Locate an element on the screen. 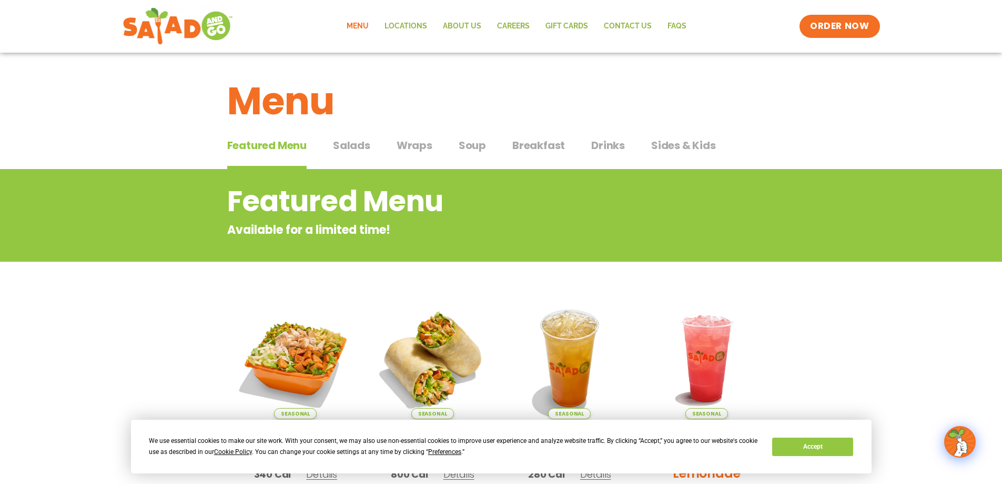 Image resolution: width=1002 pixels, height=484 pixels. span: Drinks is located at coordinates (608, 145).